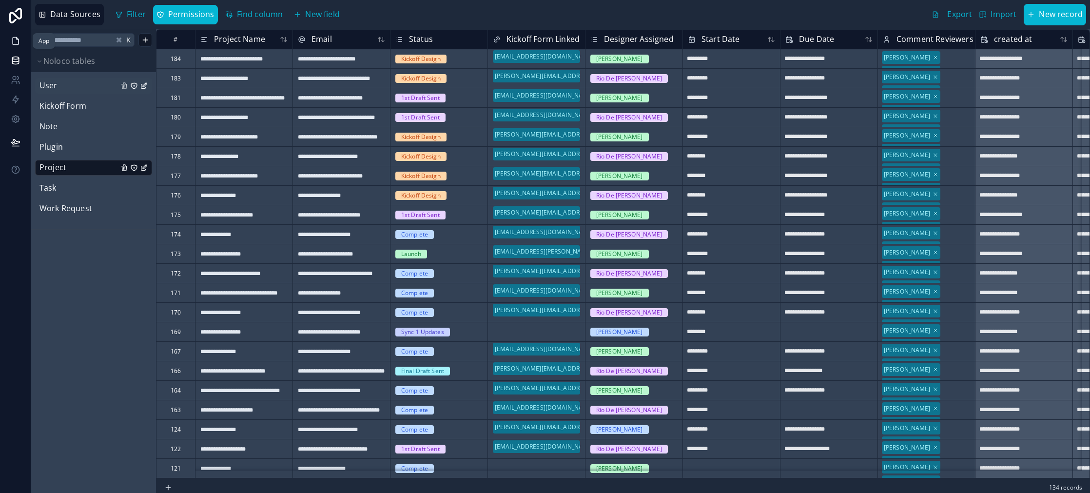 The width and height of the screenshot is (1090, 493). What do you see at coordinates (94, 188) in the screenshot?
I see `div: Task` at bounding box center [94, 188].